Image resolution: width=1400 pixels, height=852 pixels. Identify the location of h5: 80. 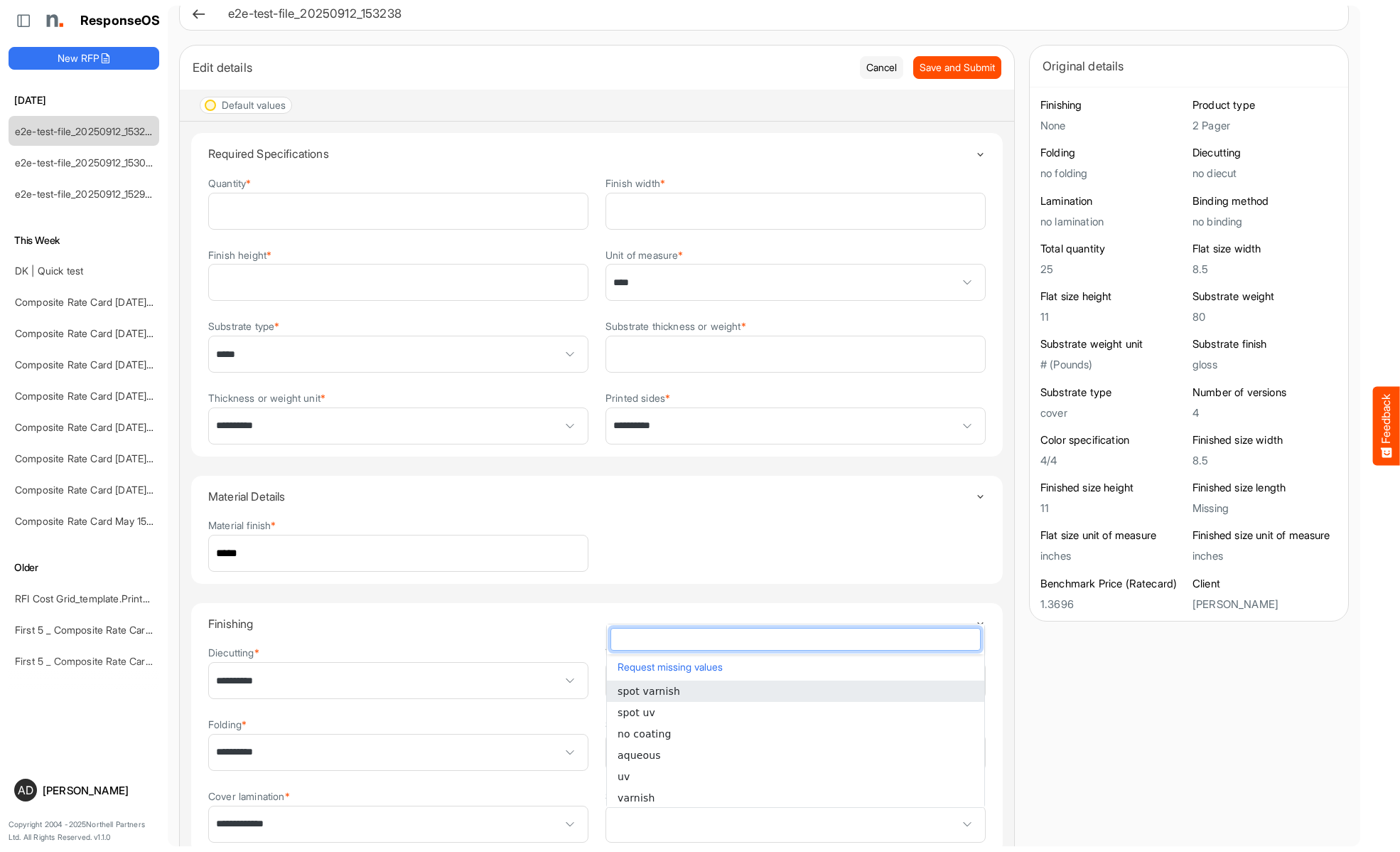
(1265, 316).